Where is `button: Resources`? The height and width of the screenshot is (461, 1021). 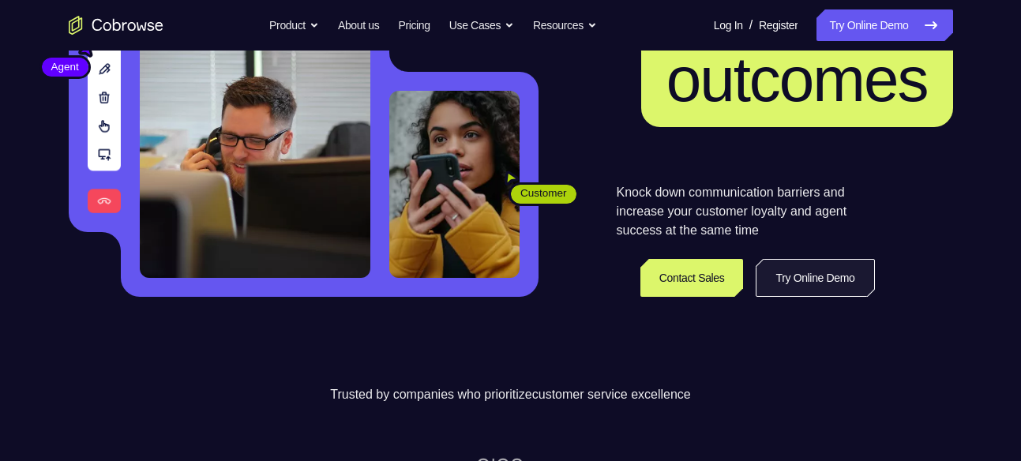
button: Resources is located at coordinates (564, 25).